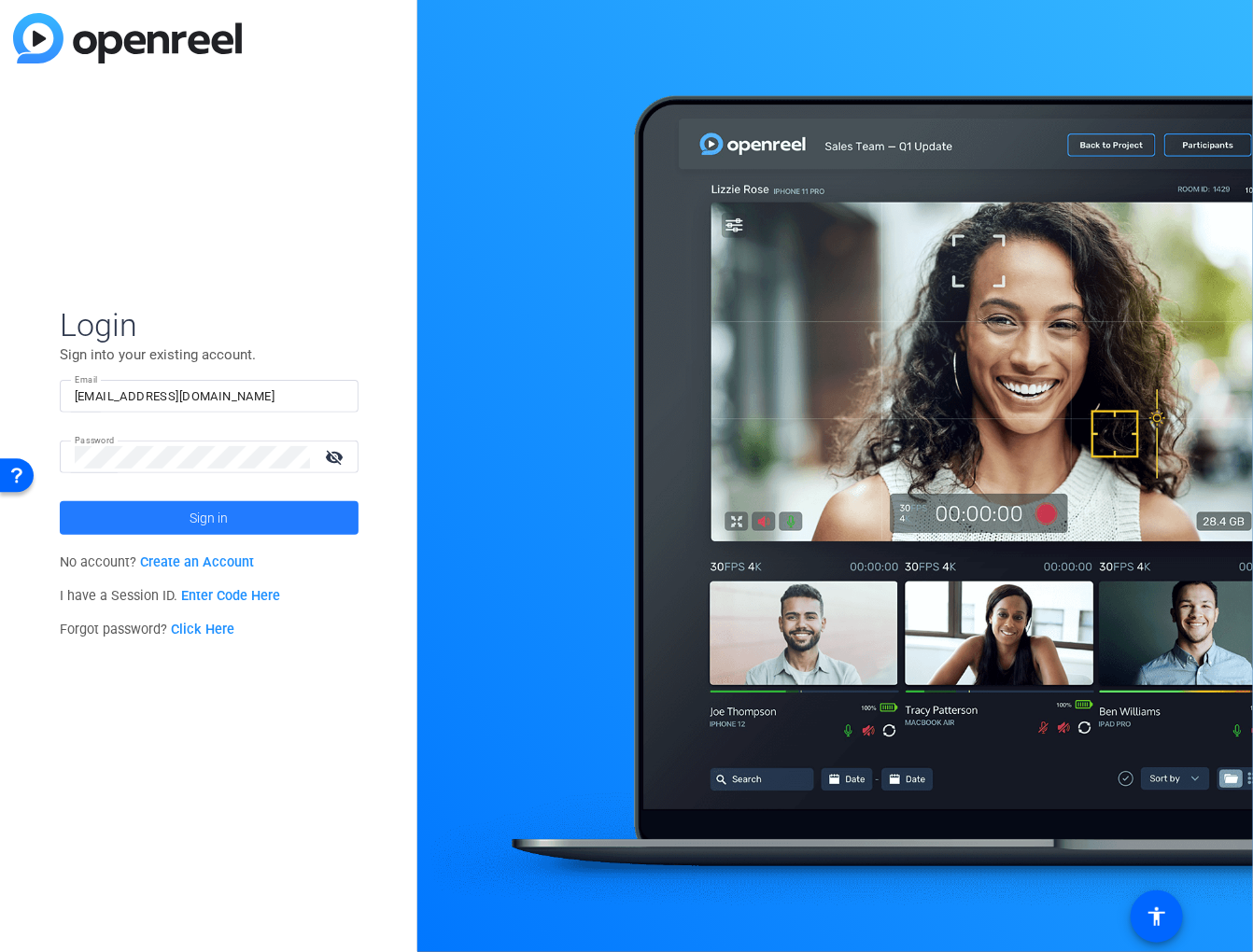 This screenshot has height=952, width=1253. What do you see at coordinates (231, 595) in the screenshot?
I see `a: Enter Code Here` at bounding box center [231, 595].